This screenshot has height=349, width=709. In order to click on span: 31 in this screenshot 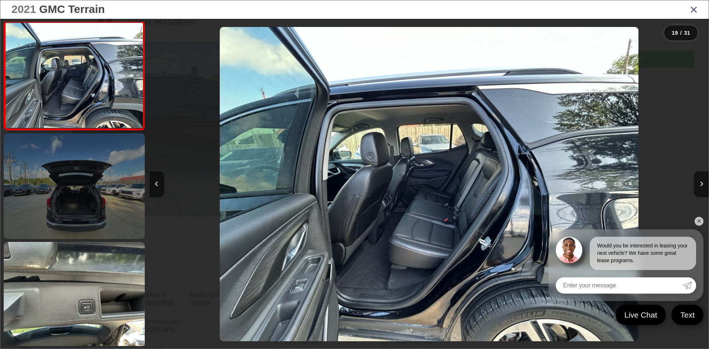, I will do `click(687, 33)`.